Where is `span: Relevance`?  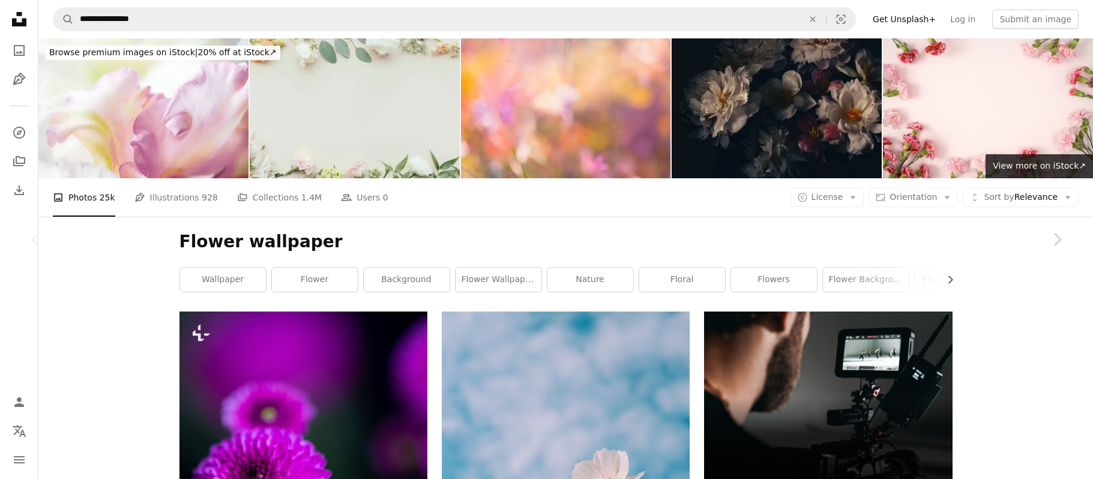
span: Relevance is located at coordinates (1020, 197).